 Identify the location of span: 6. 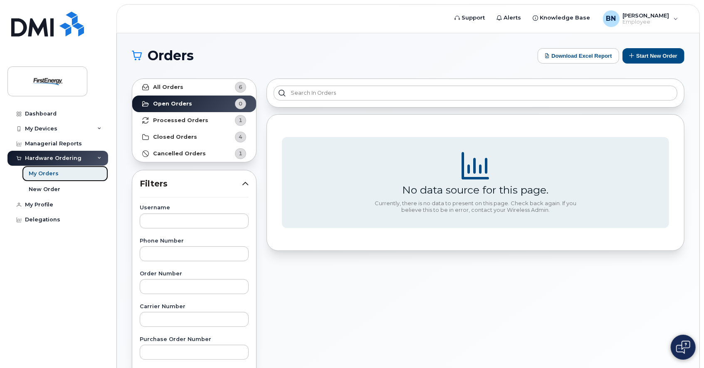
(240, 87).